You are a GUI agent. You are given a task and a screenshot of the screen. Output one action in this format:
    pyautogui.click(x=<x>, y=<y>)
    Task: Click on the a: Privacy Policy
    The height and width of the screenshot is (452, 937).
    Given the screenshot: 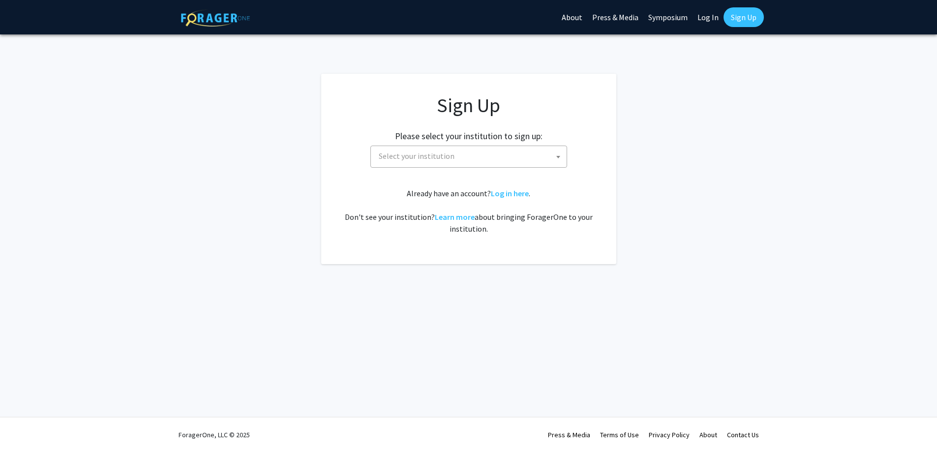 What is the action you would take?
    pyautogui.click(x=669, y=435)
    